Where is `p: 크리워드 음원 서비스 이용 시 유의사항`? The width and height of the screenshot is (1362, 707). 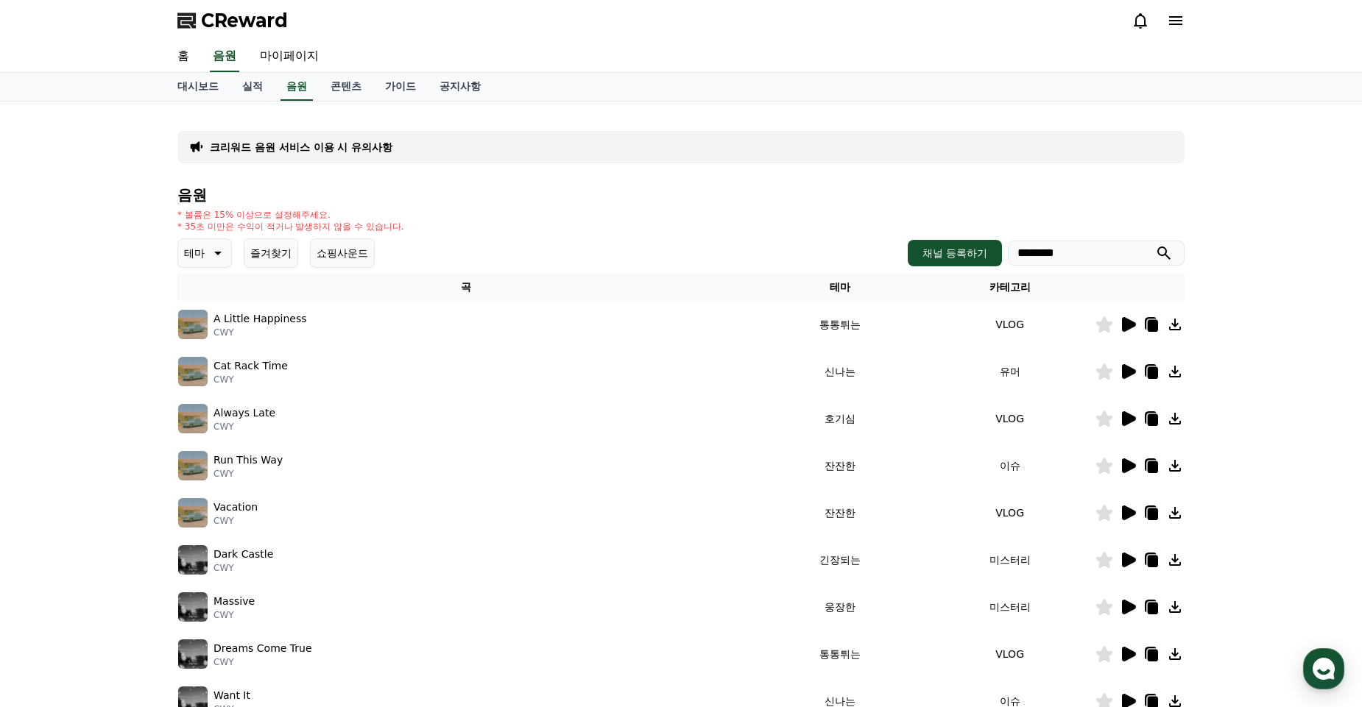 p: 크리워드 음원 서비스 이용 시 유의사항 is located at coordinates (301, 147).